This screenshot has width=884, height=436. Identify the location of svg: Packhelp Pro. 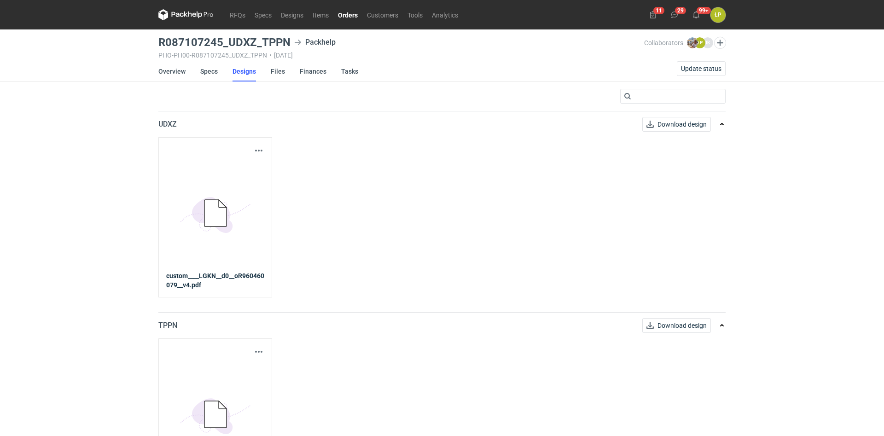
(186, 15).